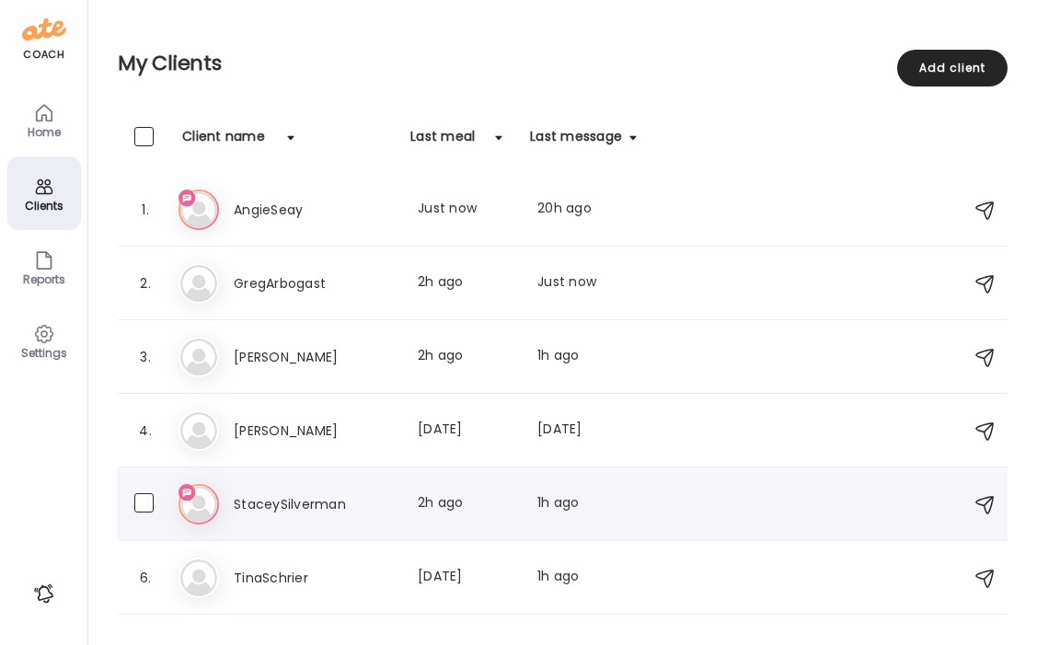 This screenshot has height=645, width=1037. Describe the element at coordinates (576, 142) in the screenshot. I see `div: Last message` at that location.